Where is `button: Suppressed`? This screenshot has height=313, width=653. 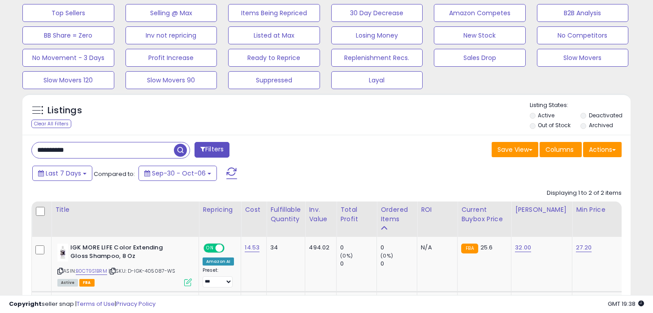
button: Suppressed is located at coordinates (274, 80).